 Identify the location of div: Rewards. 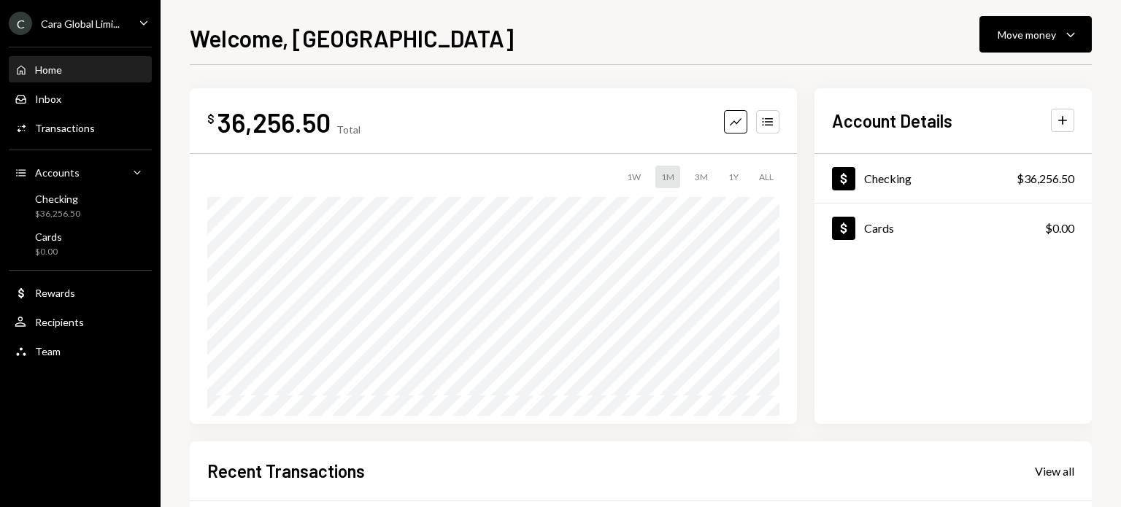
(55, 293).